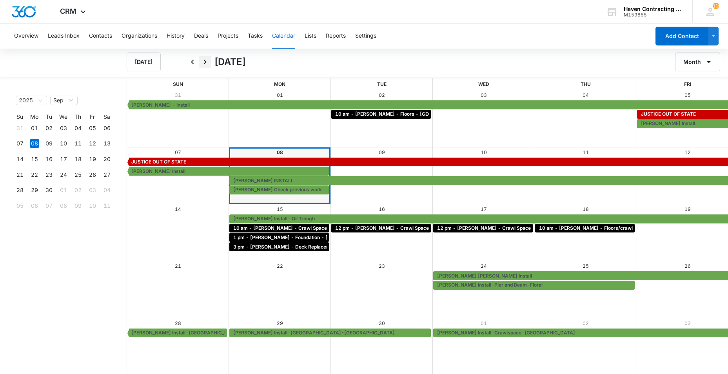 The width and height of the screenshot is (728, 374). What do you see at coordinates (20, 159) in the screenshot?
I see `div: 14` at bounding box center [20, 159].